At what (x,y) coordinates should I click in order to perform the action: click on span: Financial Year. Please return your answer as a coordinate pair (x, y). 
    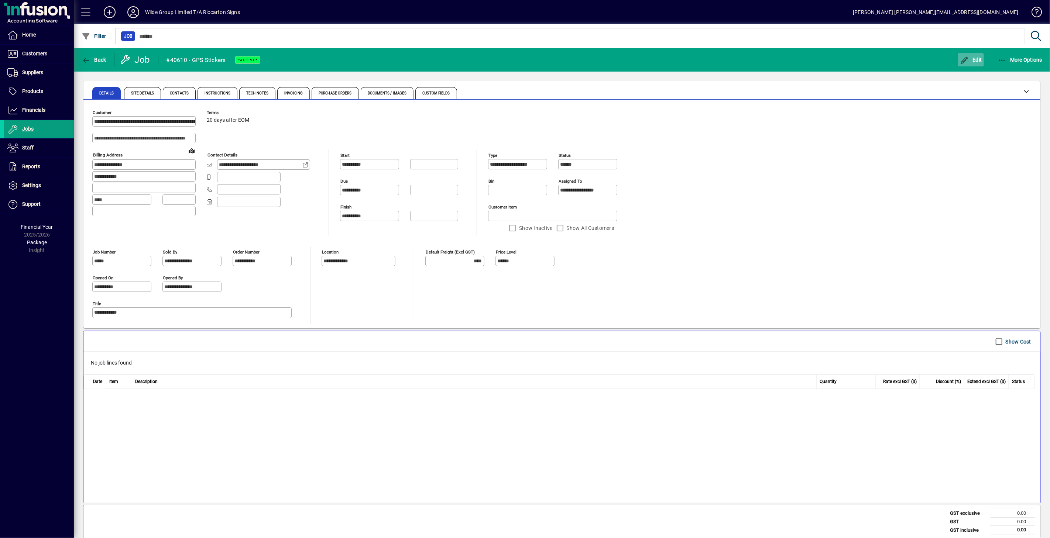
    Looking at the image, I should click on (37, 227).